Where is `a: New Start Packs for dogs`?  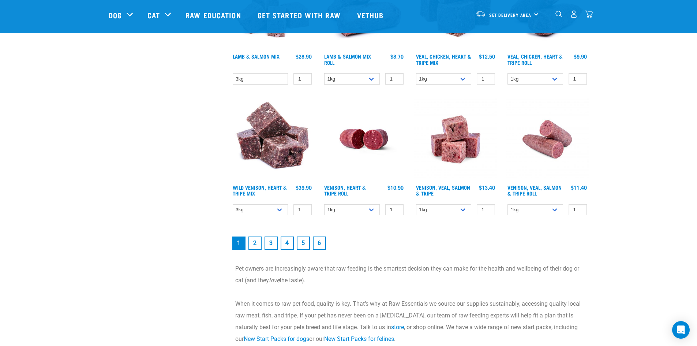
a: New Start Packs for dogs is located at coordinates (276, 339).